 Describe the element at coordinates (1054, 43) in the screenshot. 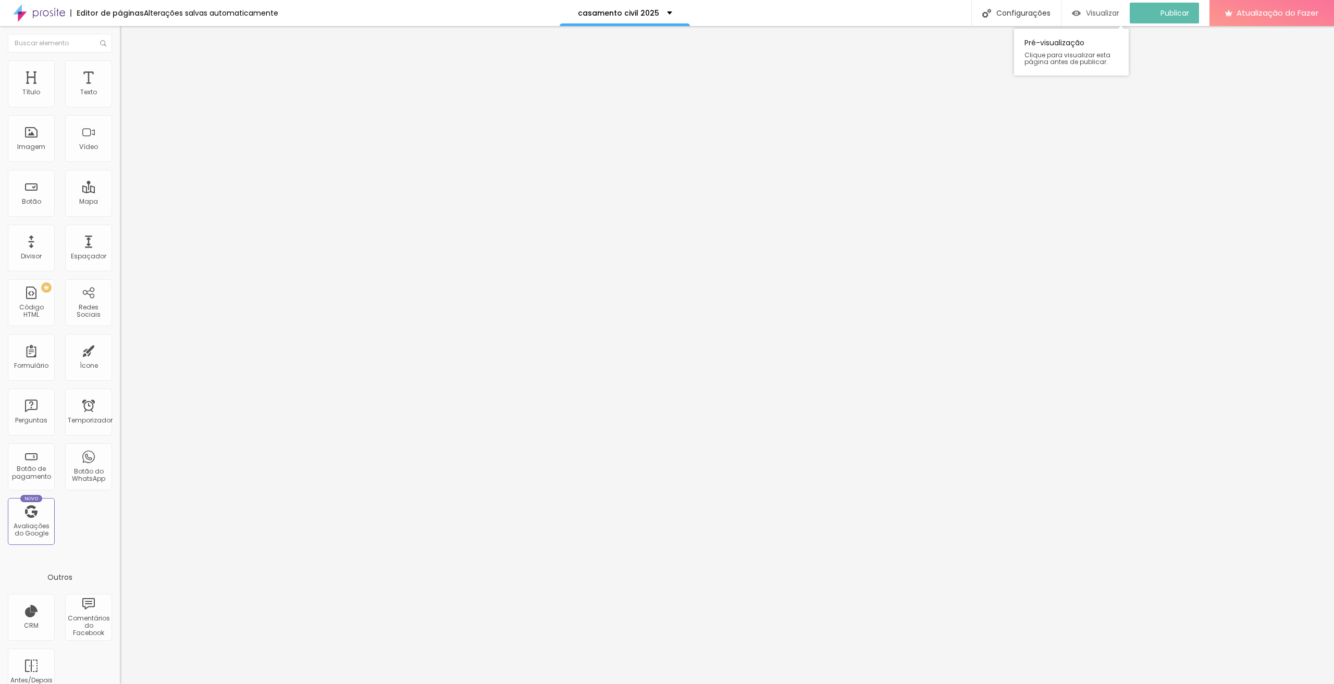

I see `font: Pré-visualização` at that location.